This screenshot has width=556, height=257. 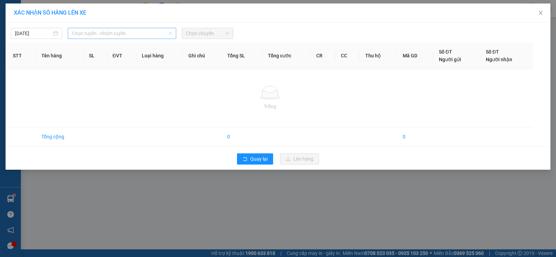 What do you see at coordinates (270, 106) in the screenshot?
I see `div: Trống` at bounding box center [270, 106].